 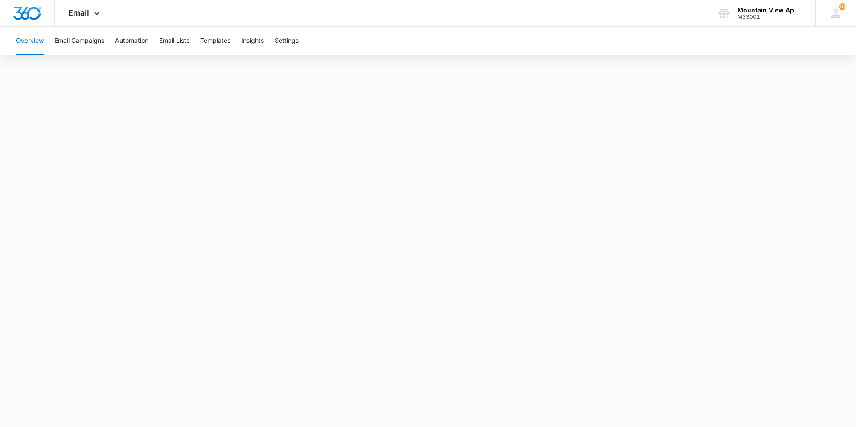 What do you see at coordinates (30, 41) in the screenshot?
I see `button: Overview` at bounding box center [30, 41].